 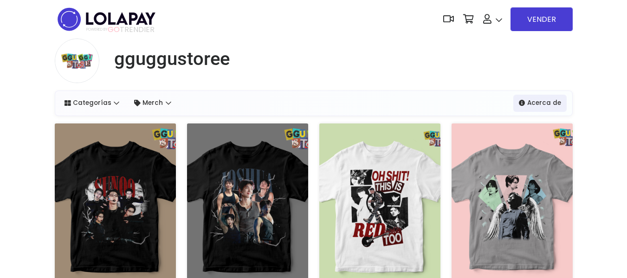 I want to click on span: POWERED BY, so click(x=97, y=29).